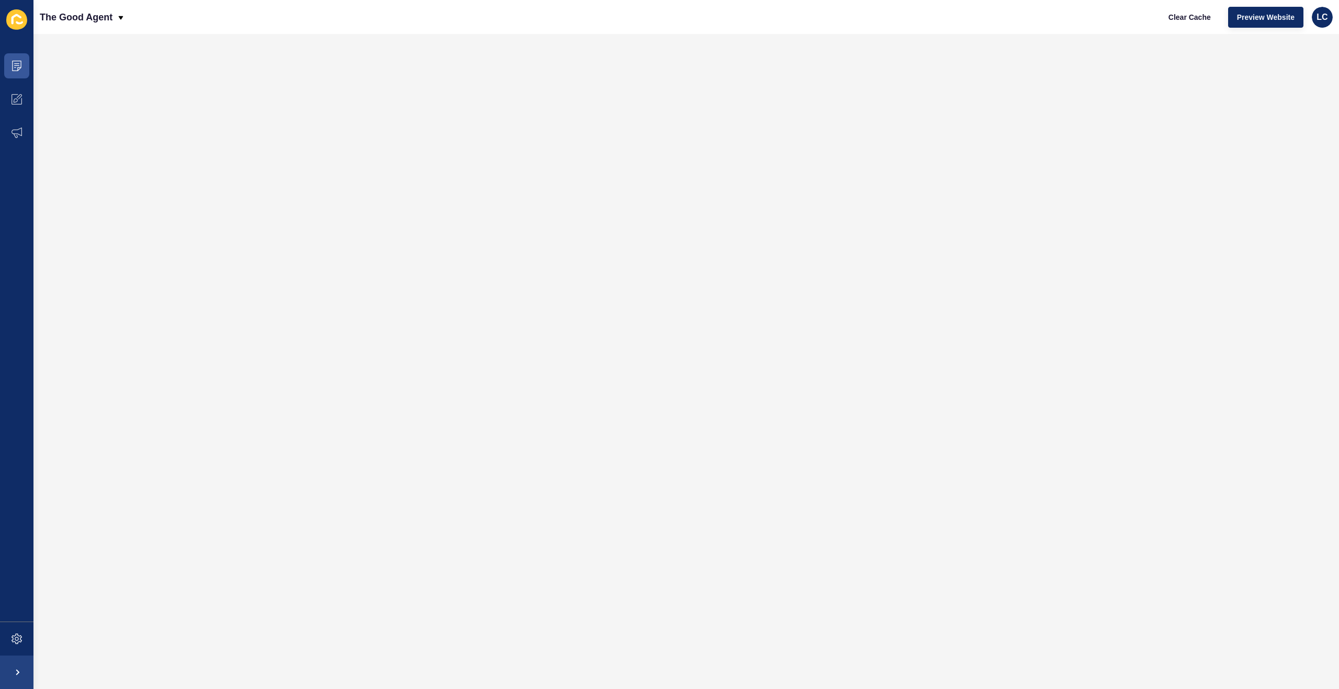 The image size is (1339, 689). What do you see at coordinates (1266, 17) in the screenshot?
I see `button: Preview Website` at bounding box center [1266, 17].